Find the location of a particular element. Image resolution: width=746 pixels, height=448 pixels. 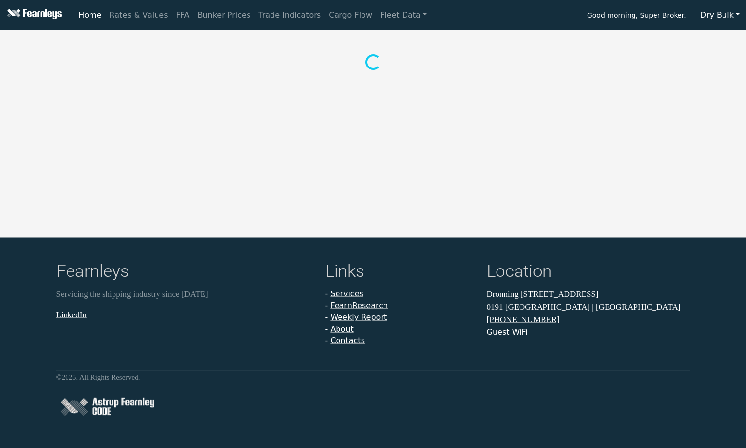

h4: Location is located at coordinates (589, 273).